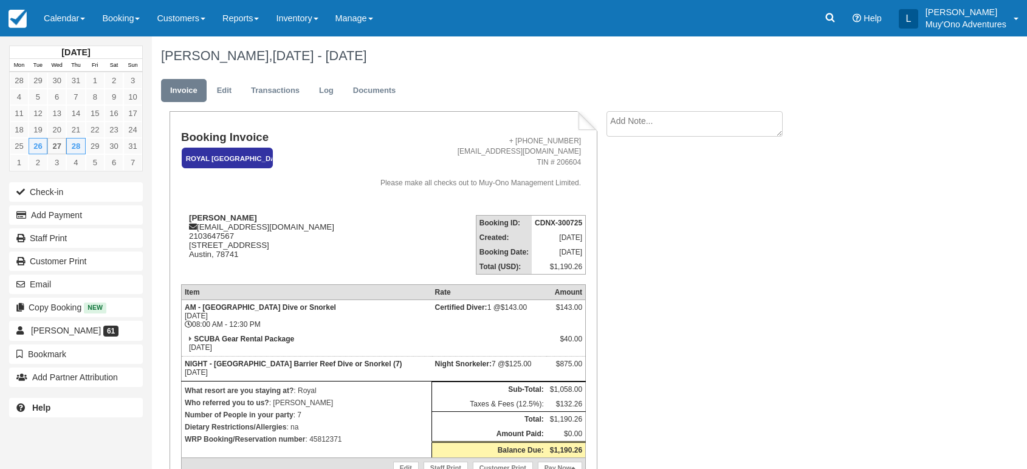 This screenshot has height=469, width=1027. What do you see at coordinates (966, 24) in the screenshot?
I see `p: Muy'Ono Adventures` at bounding box center [966, 24].